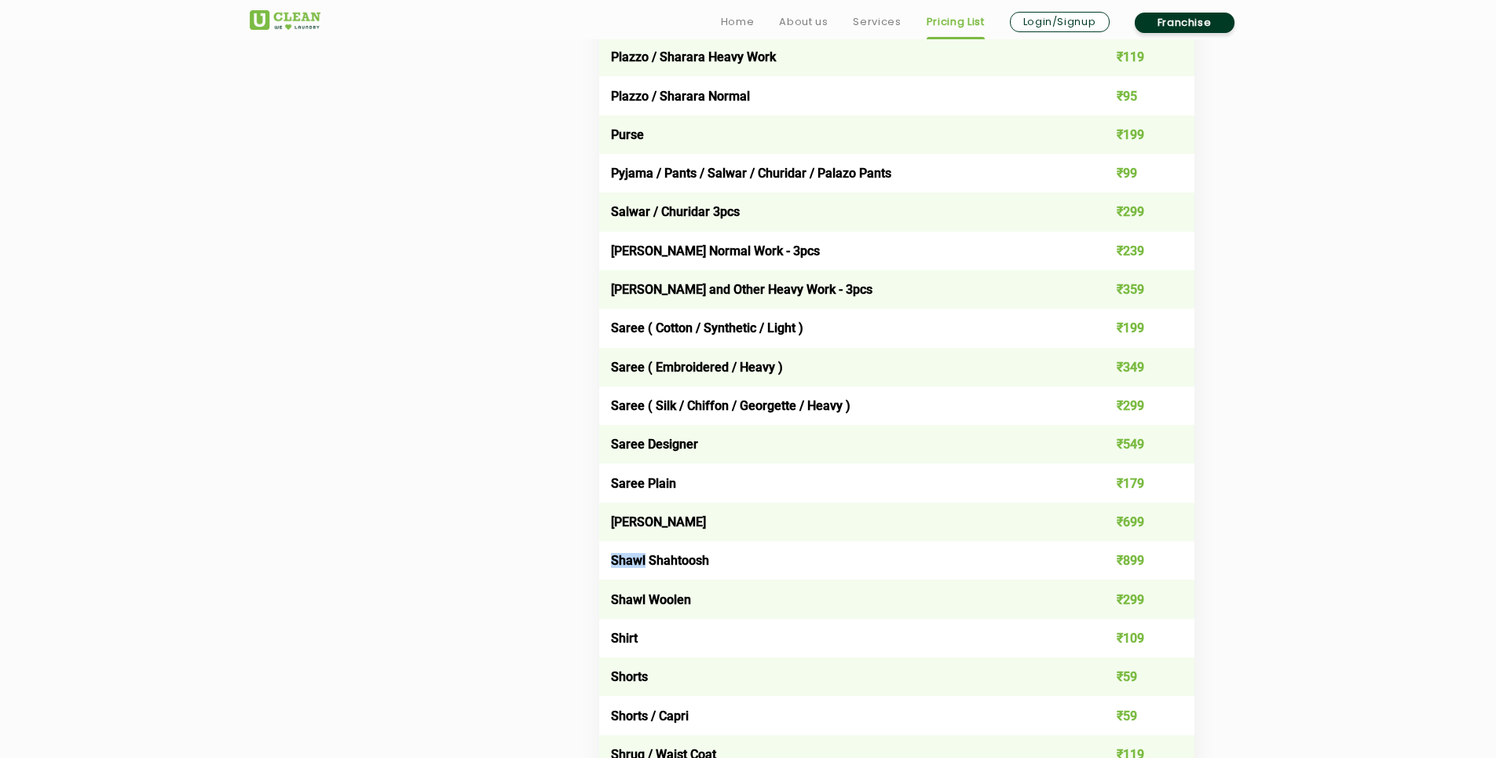  Describe the element at coordinates (1135, 173) in the screenshot. I see `td: ₹99` at that location.